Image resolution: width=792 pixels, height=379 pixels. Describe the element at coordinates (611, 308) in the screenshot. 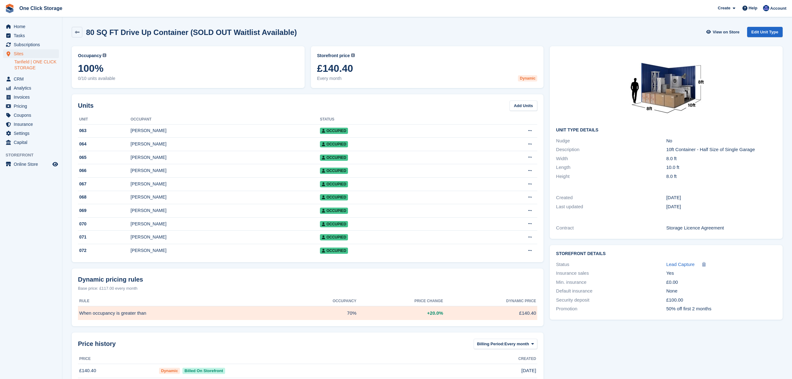

I see `div: Promotion` at that location.